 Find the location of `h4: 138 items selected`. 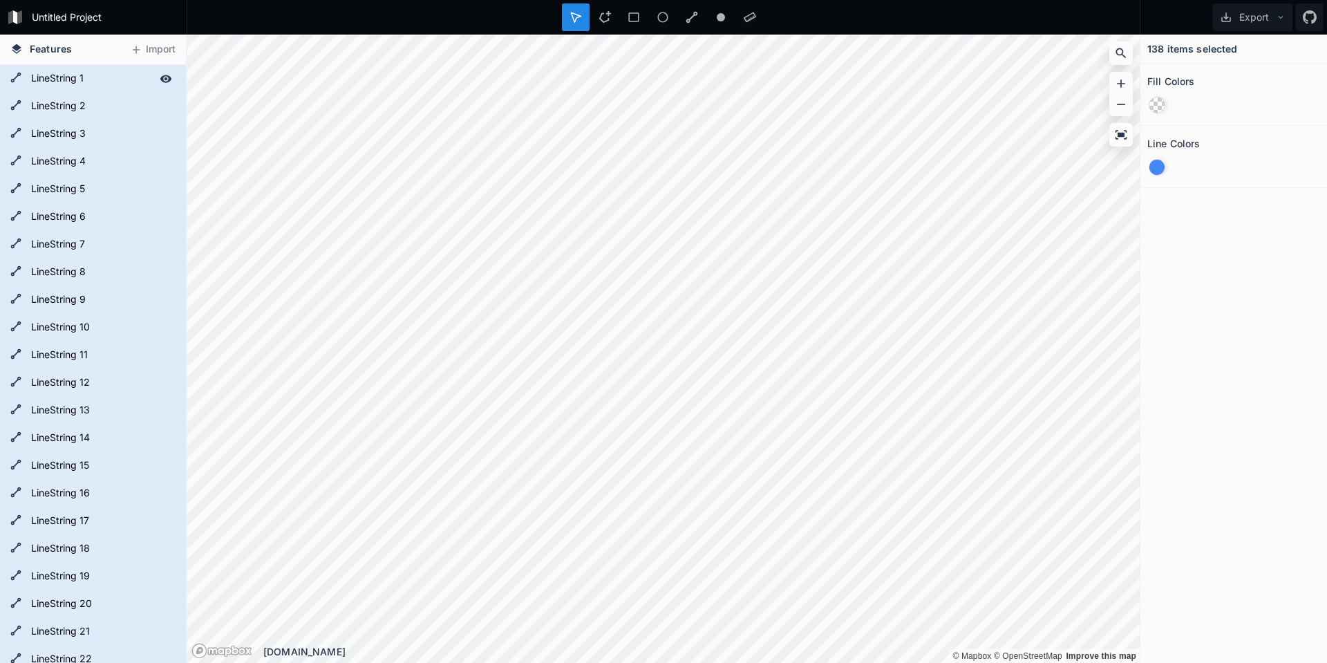

h4: 138 items selected is located at coordinates (1192, 48).